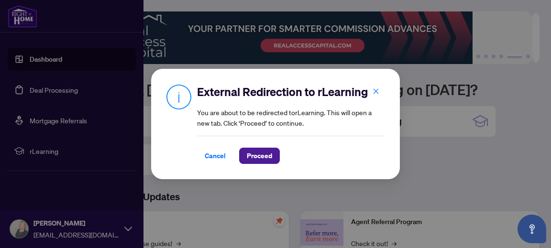  I want to click on span: Proceed, so click(259, 156).